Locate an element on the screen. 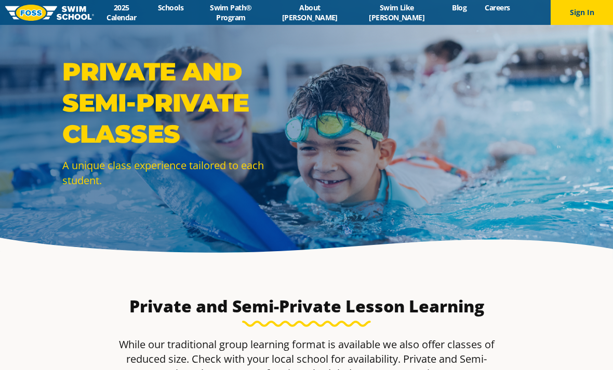  a: Swim Path® Program is located at coordinates (231, 12).